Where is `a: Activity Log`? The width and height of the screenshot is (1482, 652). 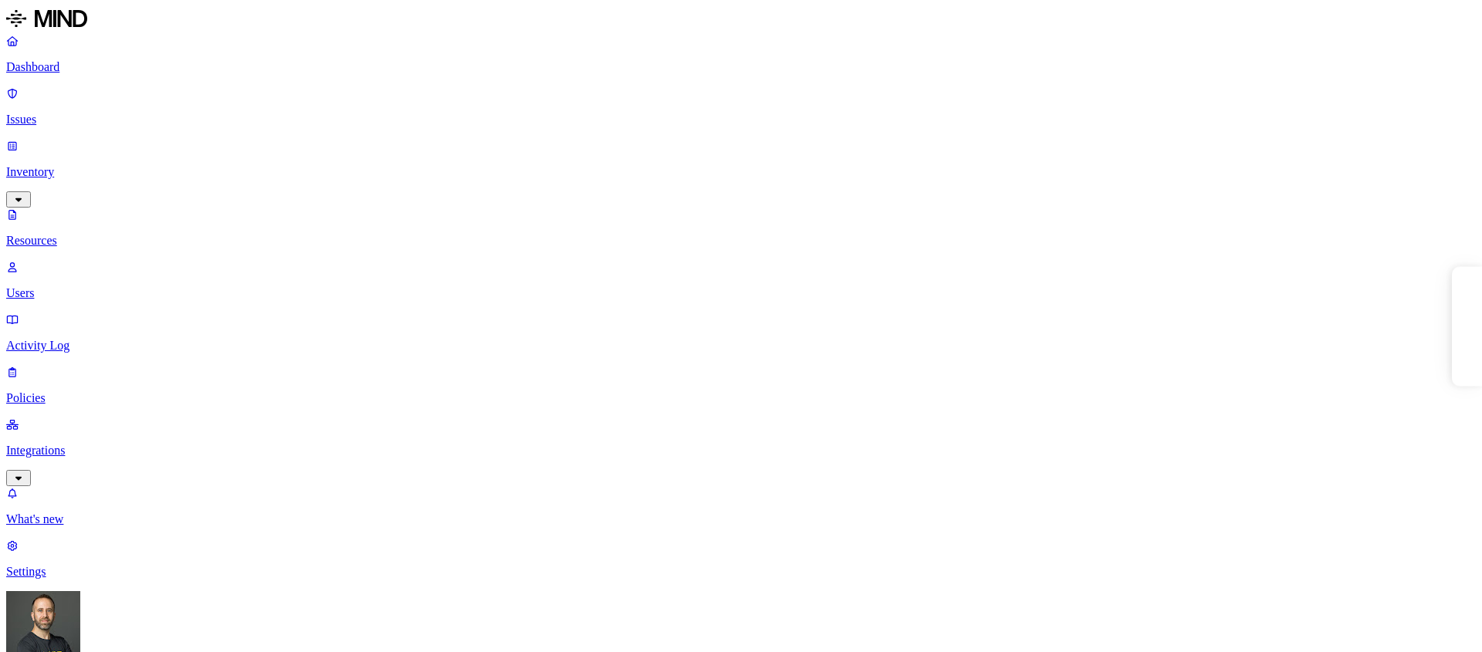 a: Activity Log is located at coordinates (741, 333).